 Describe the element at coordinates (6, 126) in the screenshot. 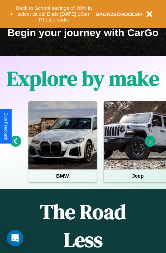

I see `div: Give Feedback` at that location.